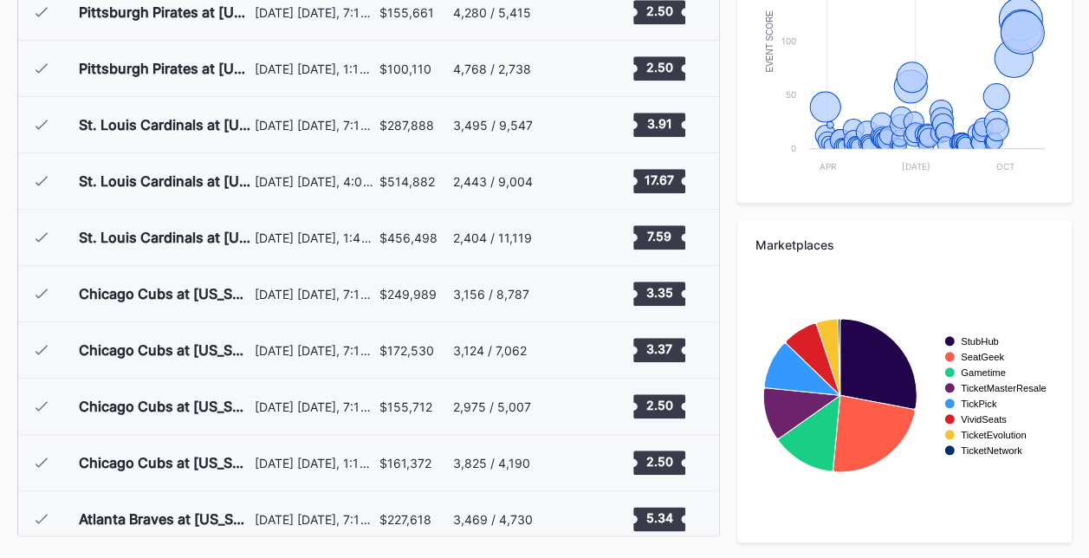 Image resolution: width=1089 pixels, height=558 pixels. What do you see at coordinates (492, 68) in the screenshot?
I see `div: 4,768 / 2,738` at bounding box center [492, 68].